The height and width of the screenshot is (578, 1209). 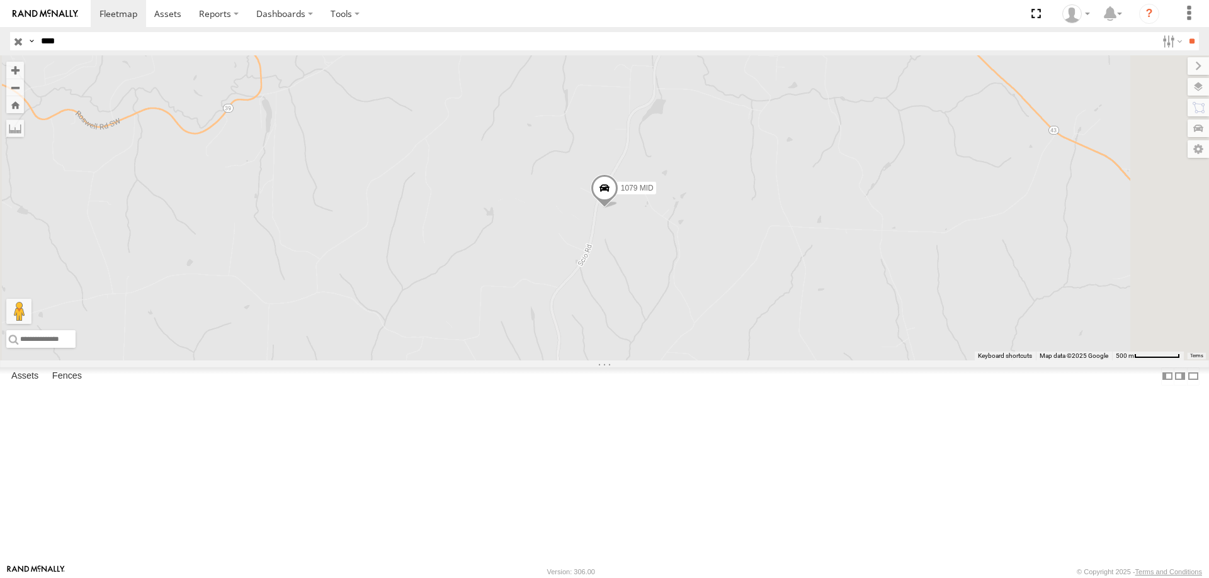 I want to click on div: Version: 306.00, so click(x=571, y=572).